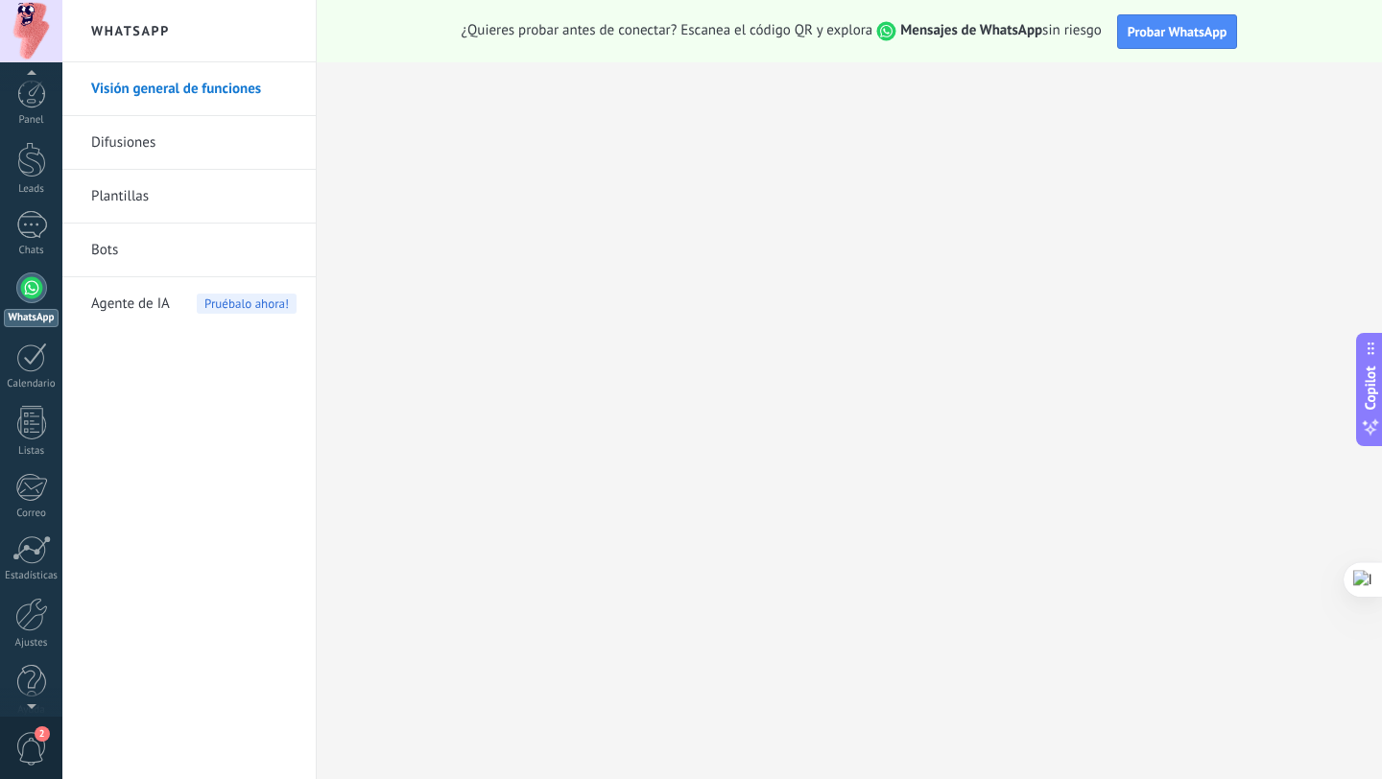 The width and height of the screenshot is (1382, 779). Describe the element at coordinates (42, 734) in the screenshot. I see `span: 2` at that location.